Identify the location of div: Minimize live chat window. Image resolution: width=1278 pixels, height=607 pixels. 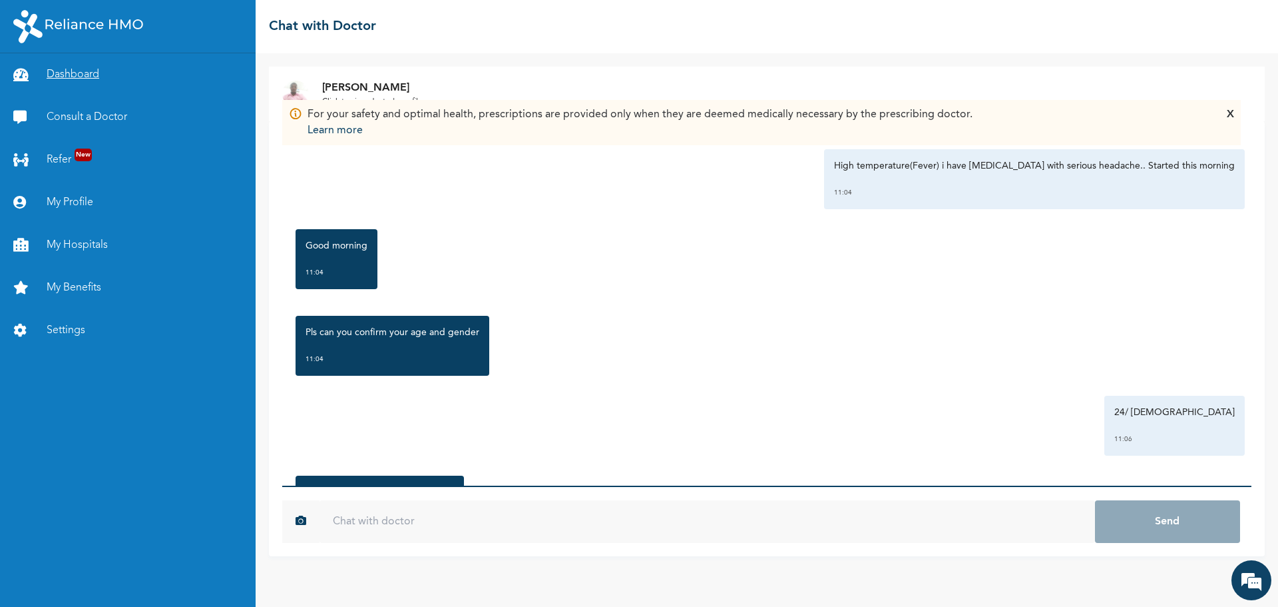
(234, 23).